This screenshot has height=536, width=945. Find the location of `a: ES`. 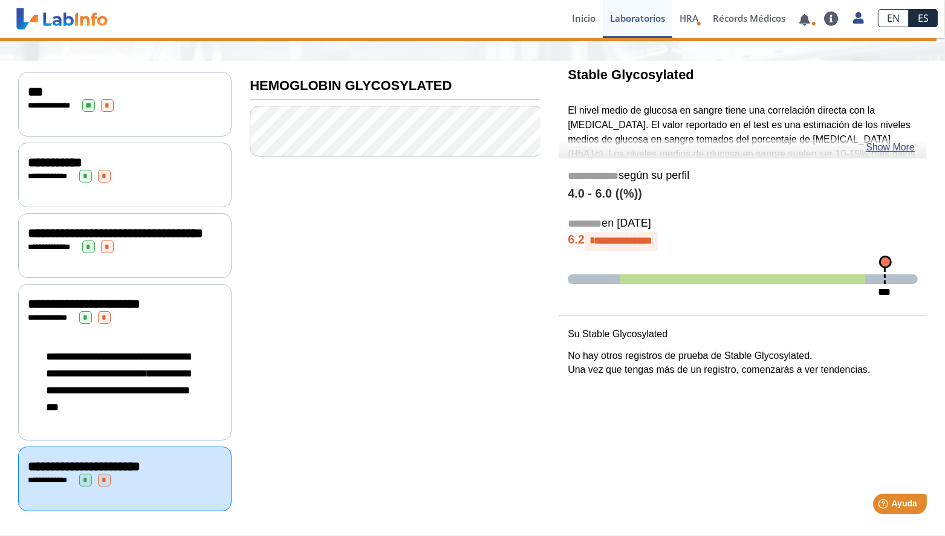

a: ES is located at coordinates (924, 18).